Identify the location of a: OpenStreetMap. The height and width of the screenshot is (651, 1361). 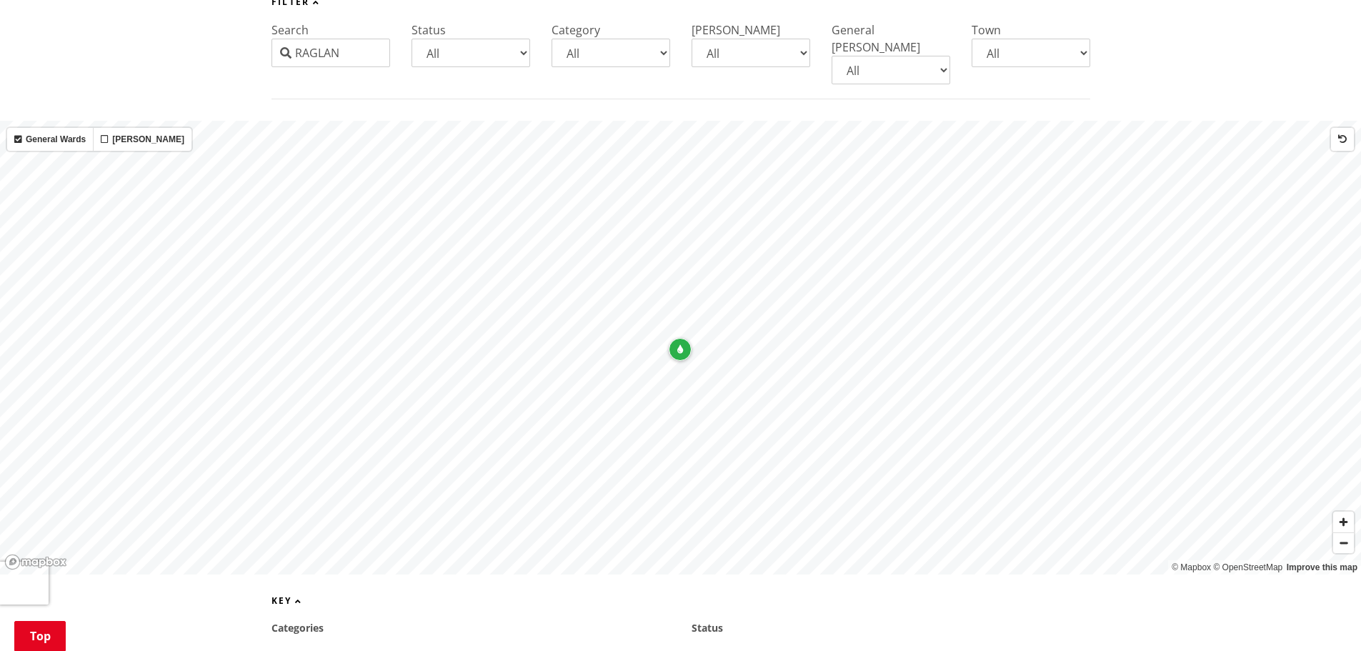
(1248, 567).